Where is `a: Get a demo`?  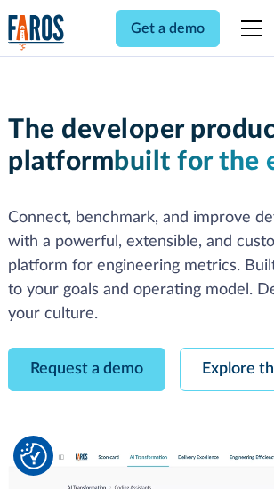
a: Get a demo is located at coordinates (167, 28).